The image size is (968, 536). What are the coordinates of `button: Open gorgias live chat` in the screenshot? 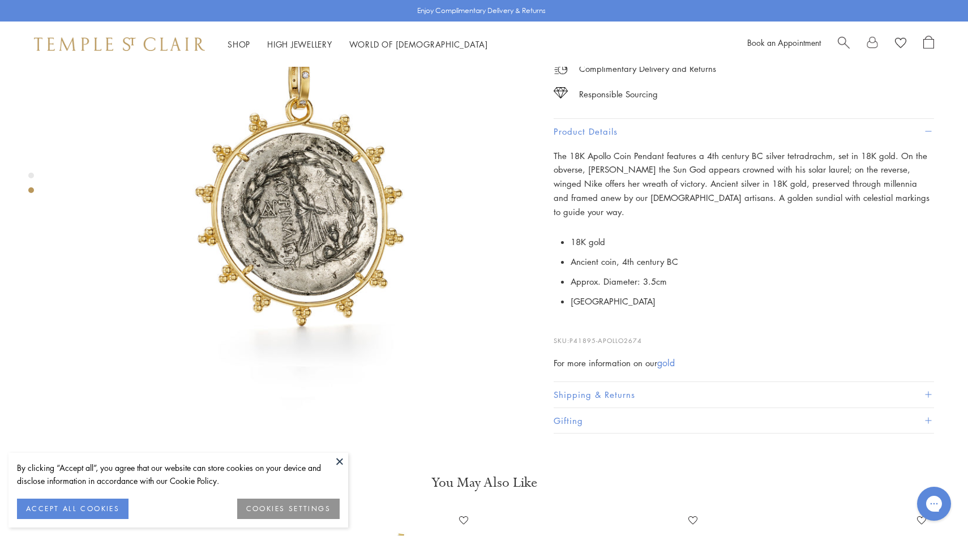 It's located at (23, 21).